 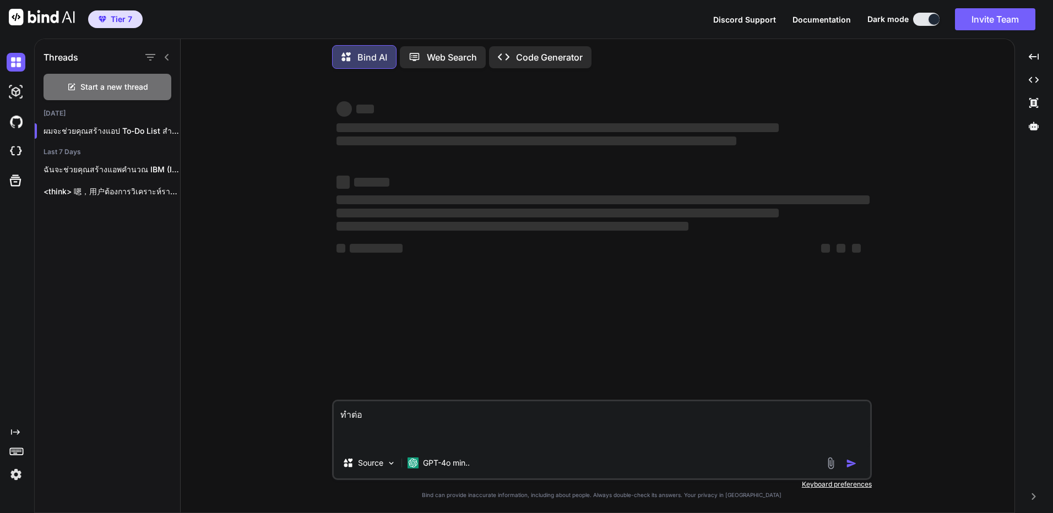 What do you see at coordinates (115, 19) in the screenshot?
I see `button: premiumTier 7` at bounding box center [115, 19].